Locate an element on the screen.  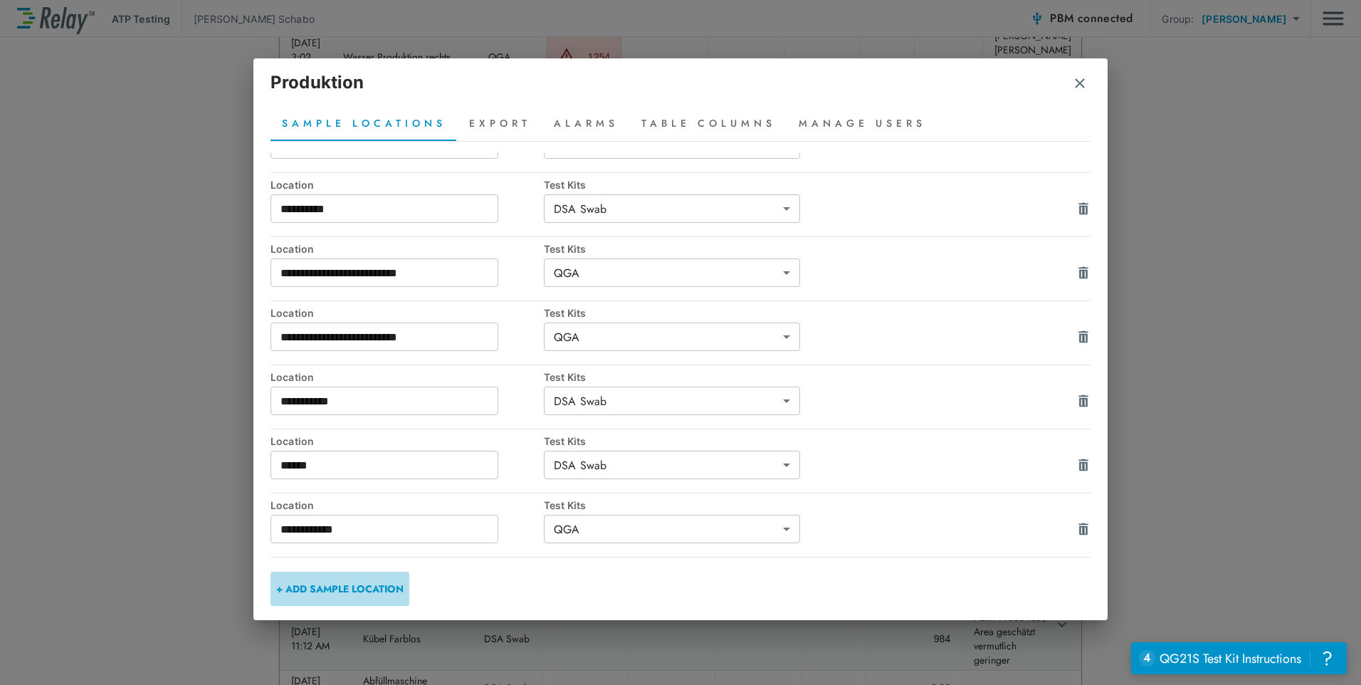
button: Export is located at coordinates (500, 124).